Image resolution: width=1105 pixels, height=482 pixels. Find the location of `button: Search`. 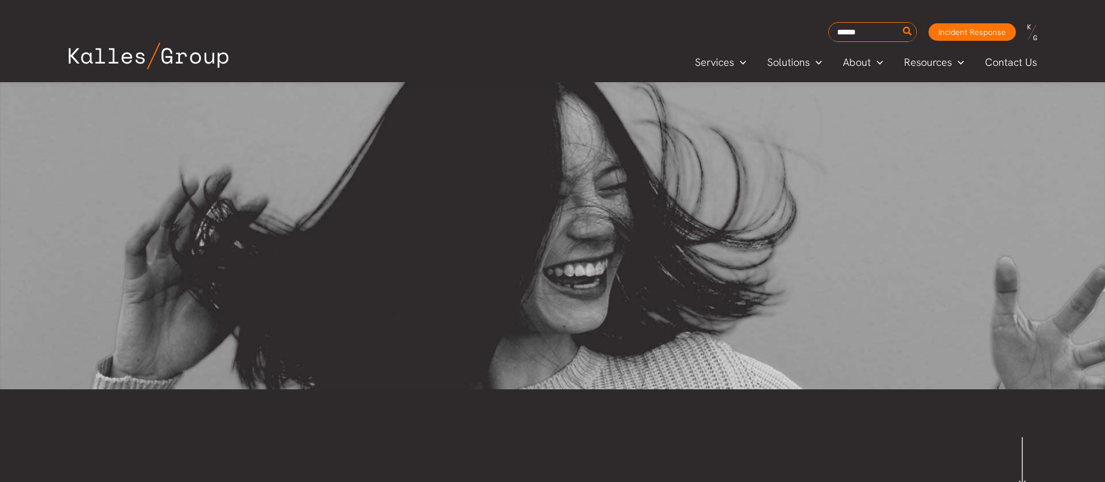

button: Search is located at coordinates (907, 32).